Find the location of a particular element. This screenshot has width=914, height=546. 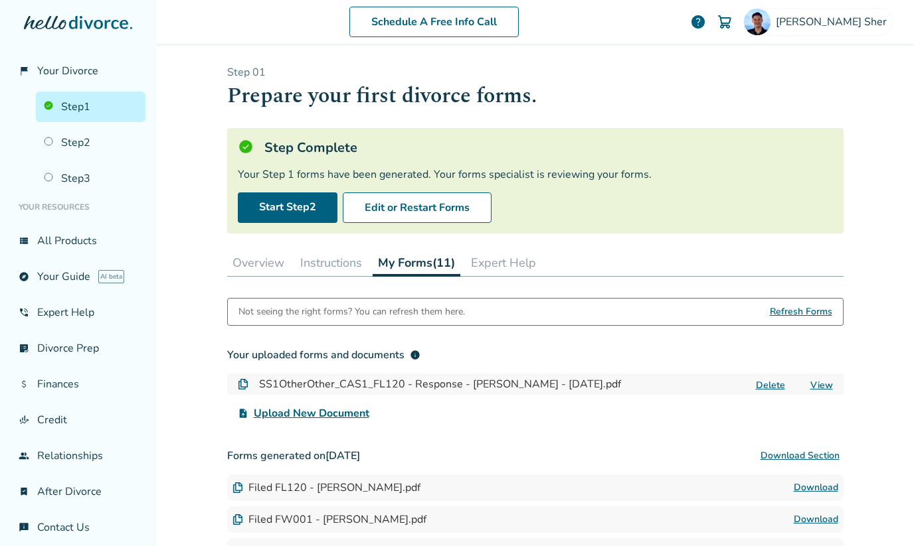

h5: Step Complete is located at coordinates (311, 147).